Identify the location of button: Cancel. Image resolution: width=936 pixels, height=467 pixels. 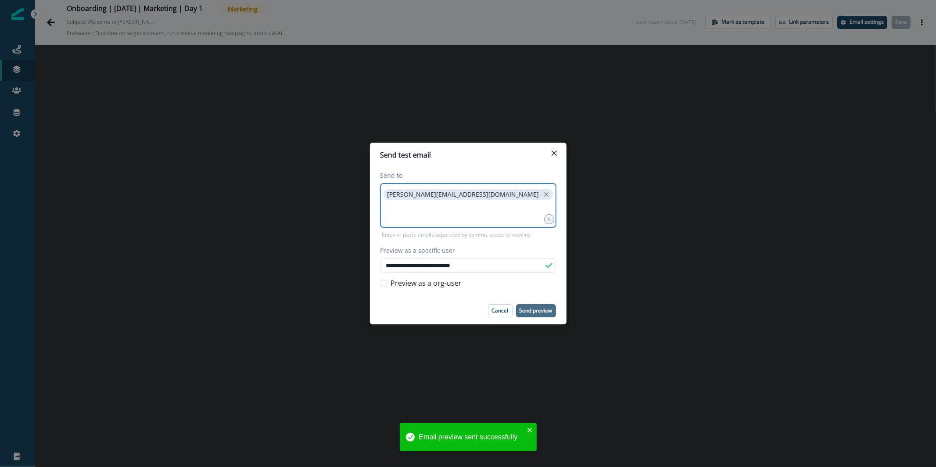
(500, 311).